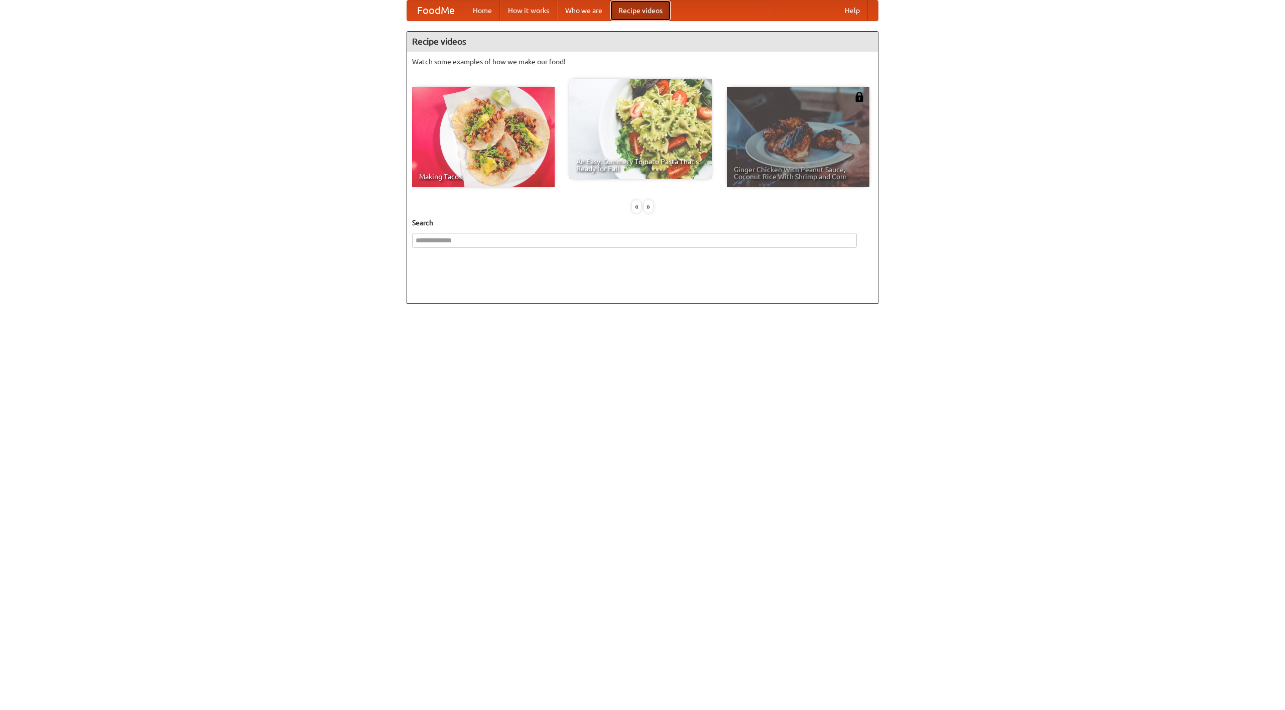 The width and height of the screenshot is (1285, 710). I want to click on a: Making Tacos, so click(483, 137).